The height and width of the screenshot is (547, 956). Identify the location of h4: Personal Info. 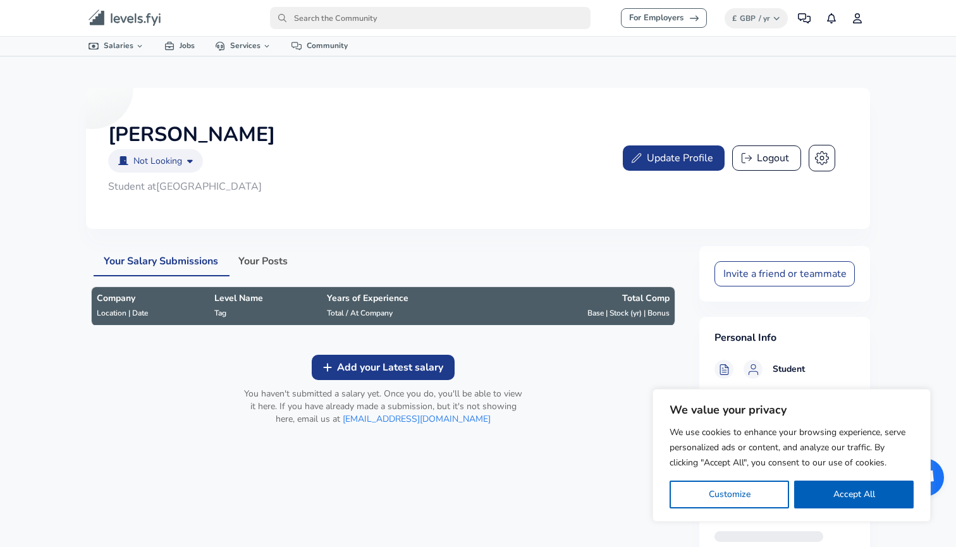
(785, 338).